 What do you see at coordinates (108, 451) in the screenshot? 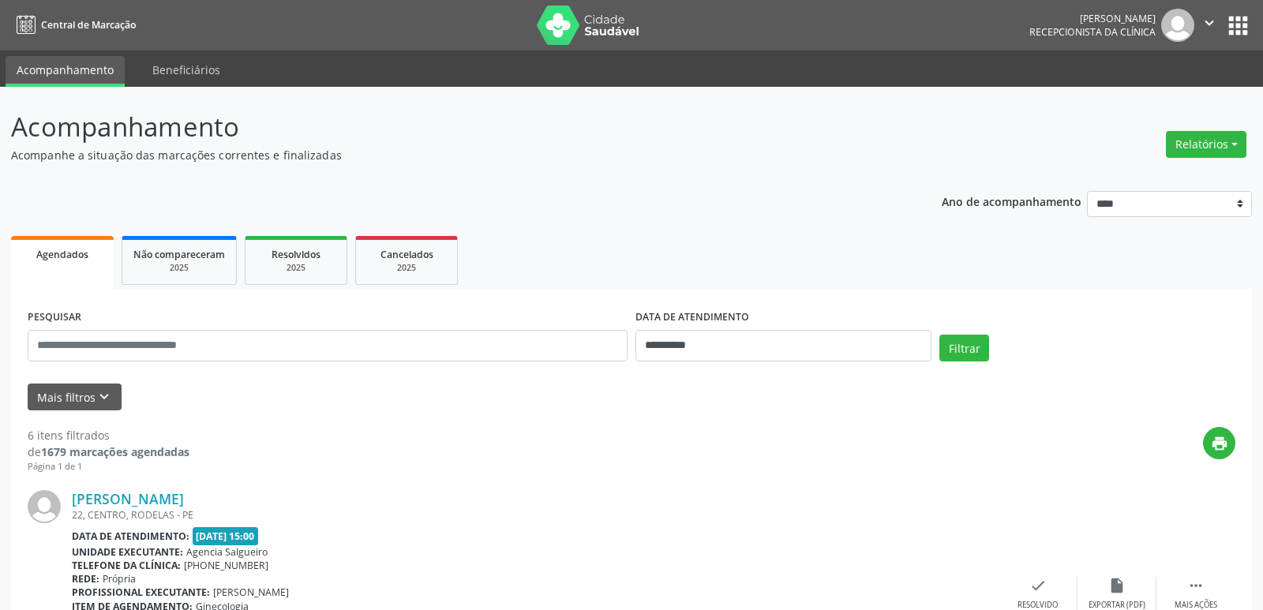
I see `div: de` at bounding box center [108, 451].